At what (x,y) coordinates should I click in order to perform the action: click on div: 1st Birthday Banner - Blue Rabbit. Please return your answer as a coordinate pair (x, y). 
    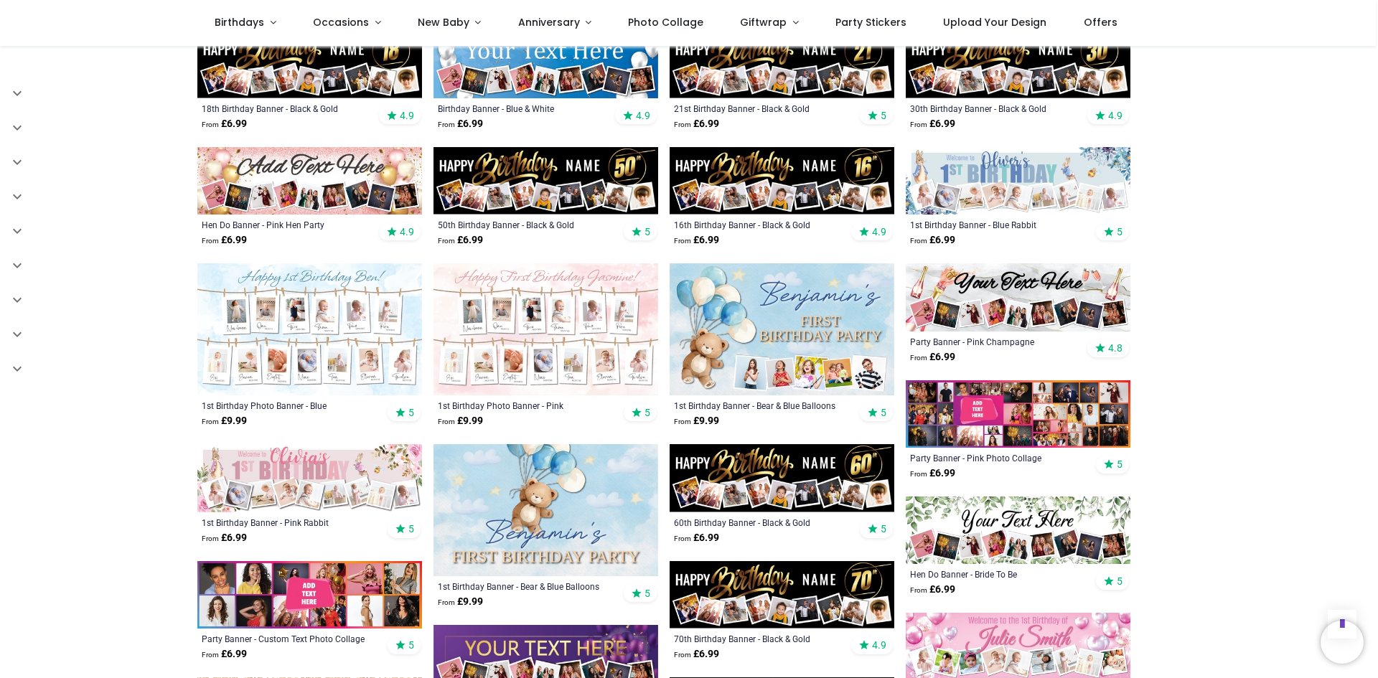
    Looking at the image, I should click on (996, 225).